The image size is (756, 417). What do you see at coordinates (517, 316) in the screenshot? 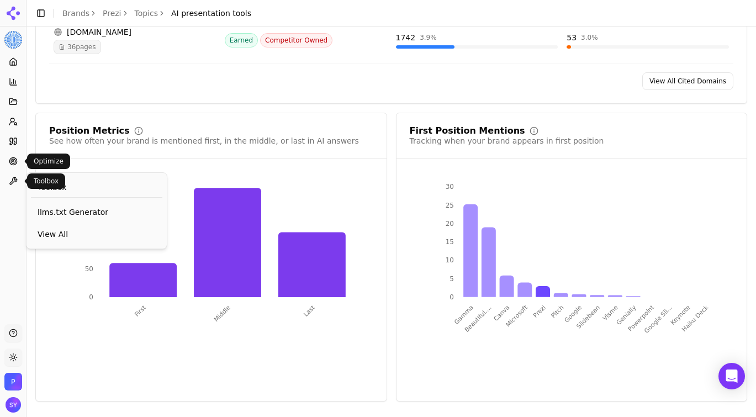
I see `tspan: Microsoft` at bounding box center [517, 316].